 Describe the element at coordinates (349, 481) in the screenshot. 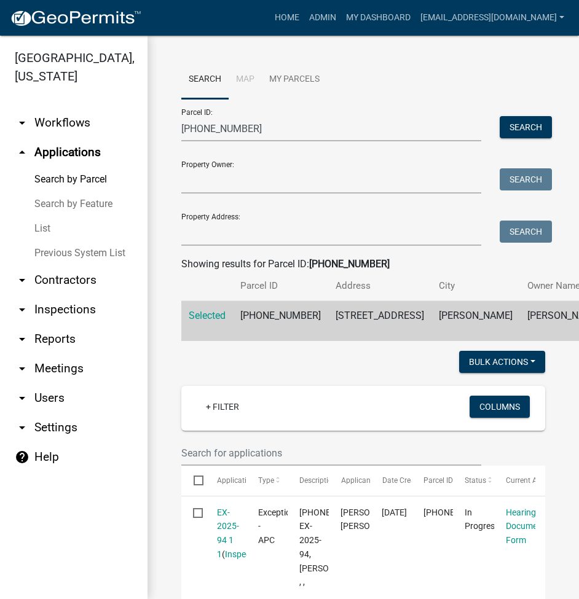

I see `datatable-header-cell: Applicant` at that location.